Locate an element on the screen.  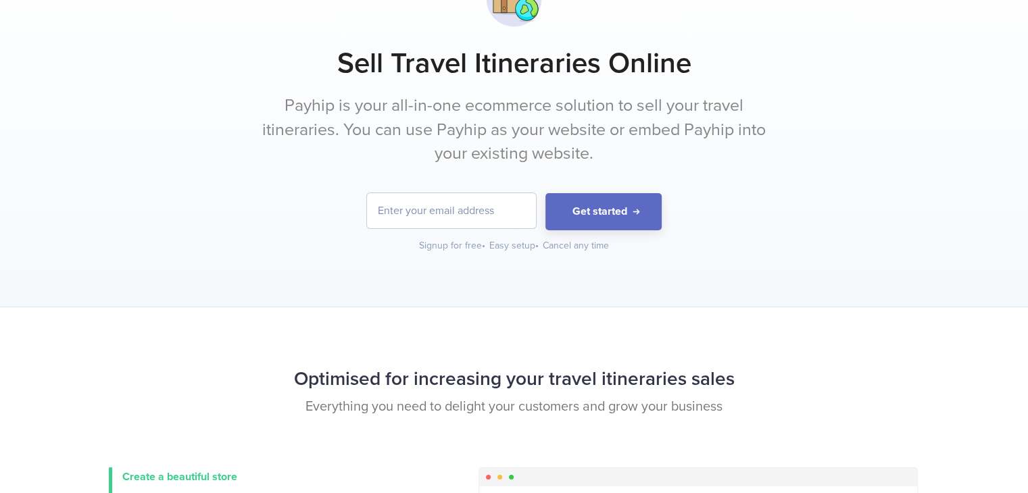
p: Everything you need to delight your customers and grow your business is located at coordinates (514, 407).